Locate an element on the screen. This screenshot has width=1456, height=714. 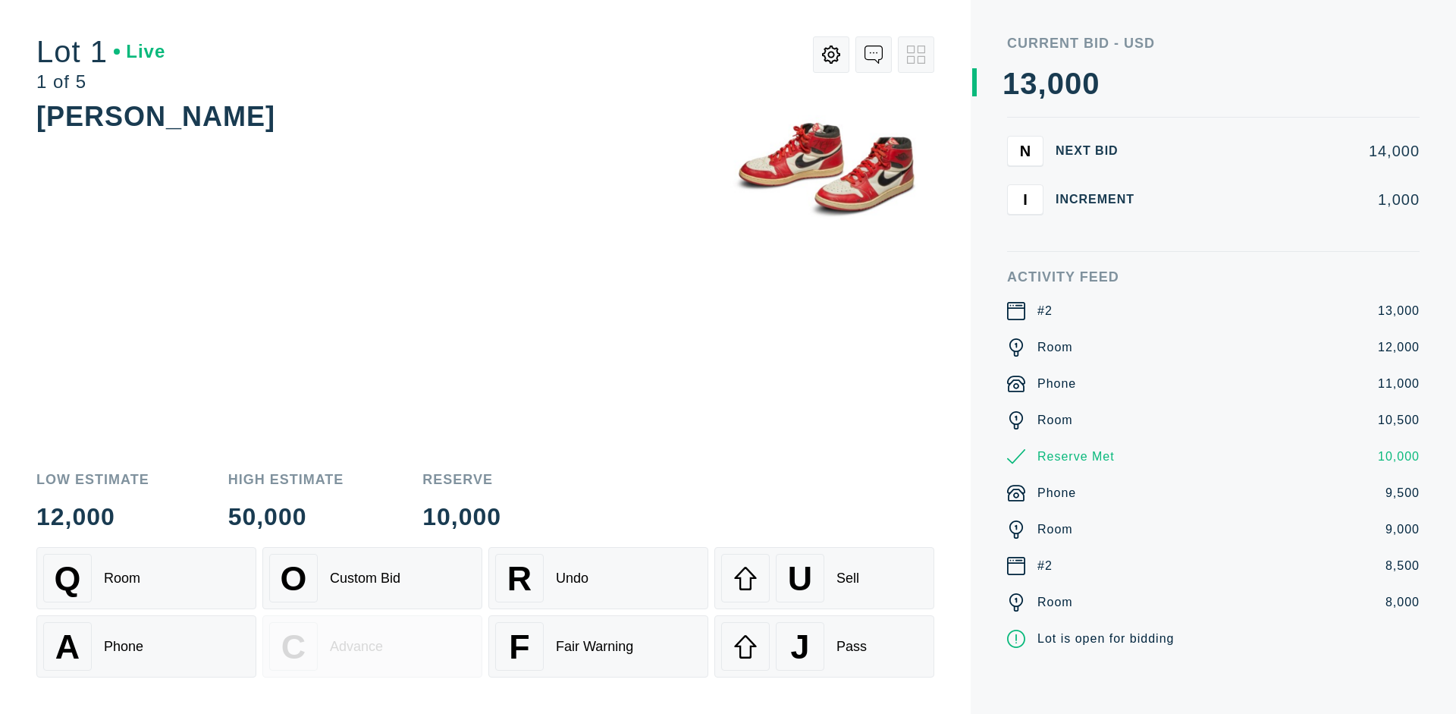
div: 1,000 is located at coordinates (1289, 199).